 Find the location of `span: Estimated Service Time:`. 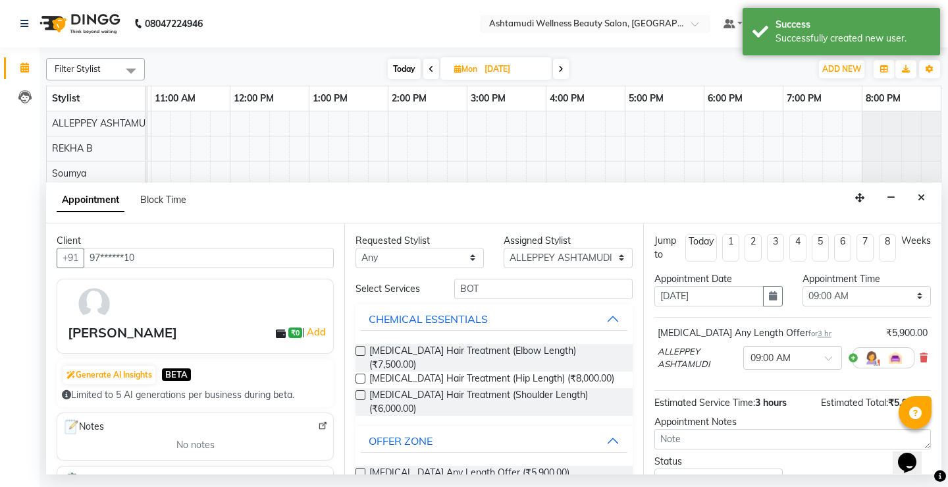

span: Estimated Service Time: is located at coordinates (705, 402).